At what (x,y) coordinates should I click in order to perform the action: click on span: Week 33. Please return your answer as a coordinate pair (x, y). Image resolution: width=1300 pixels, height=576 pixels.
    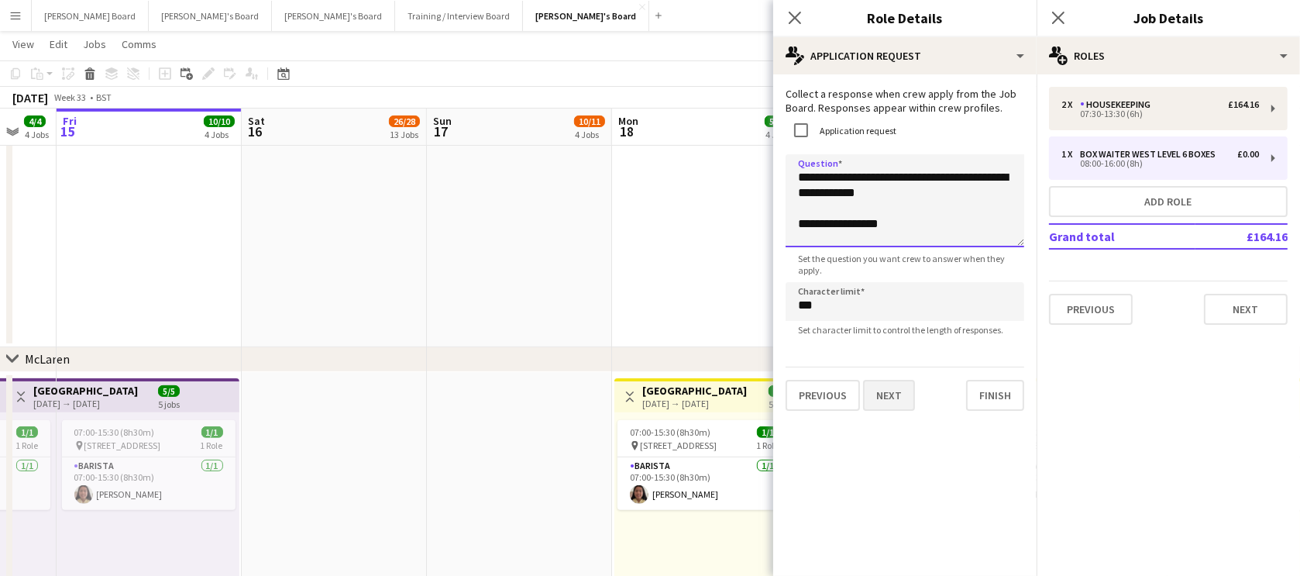
    Looking at the image, I should click on (71, 97).